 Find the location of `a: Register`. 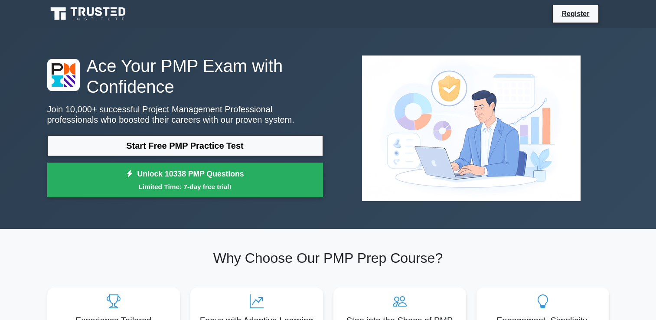

a: Register is located at coordinates (575, 13).